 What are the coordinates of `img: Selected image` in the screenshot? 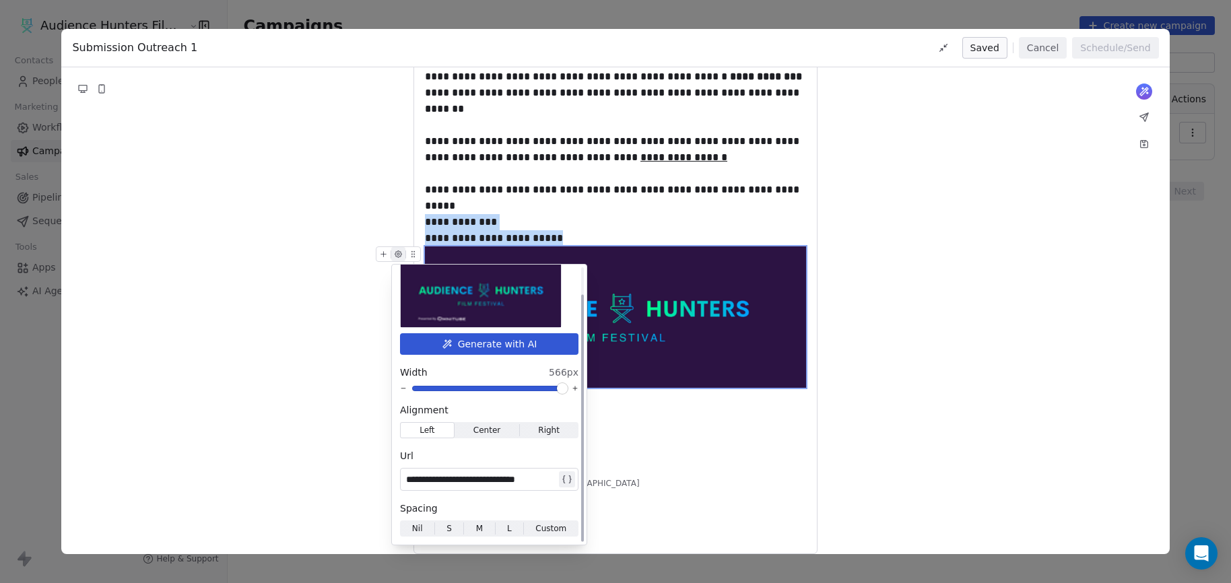 It's located at (481, 294).